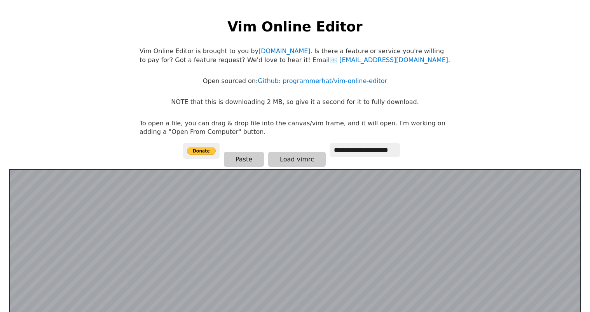 Image resolution: width=590 pixels, height=312 pixels. Describe the element at coordinates (244, 159) in the screenshot. I see `button: Paste` at that location.